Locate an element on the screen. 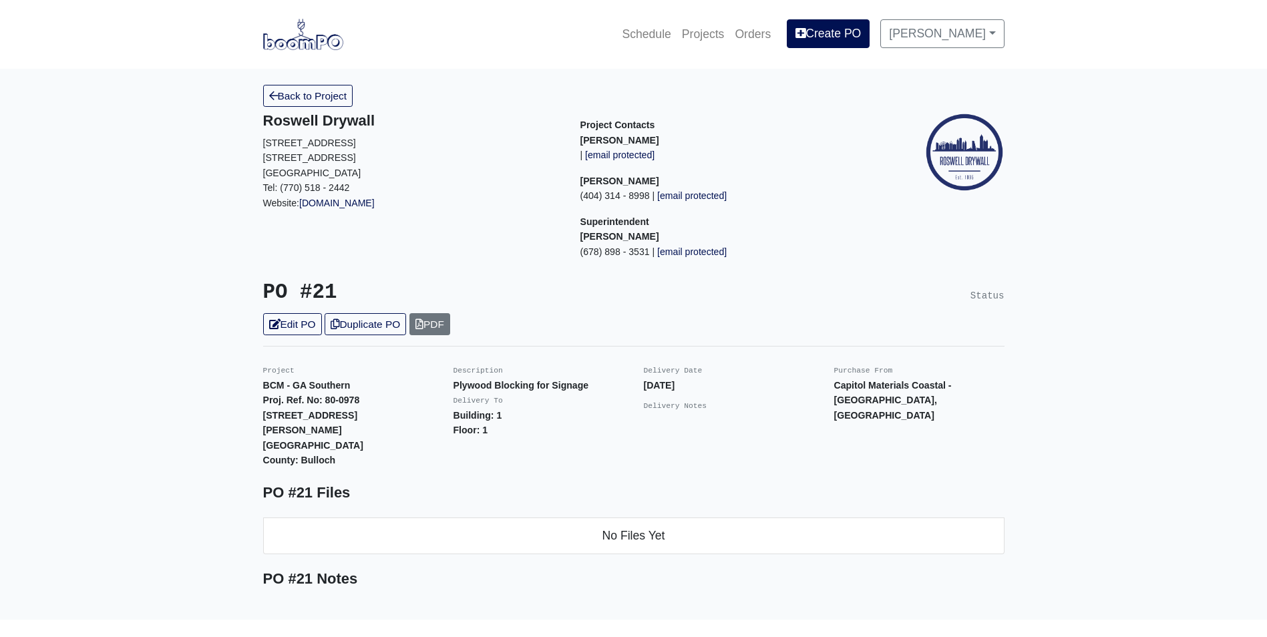 Image resolution: width=1267 pixels, height=637 pixels. h5: PO #21 Files is located at coordinates (634, 493).